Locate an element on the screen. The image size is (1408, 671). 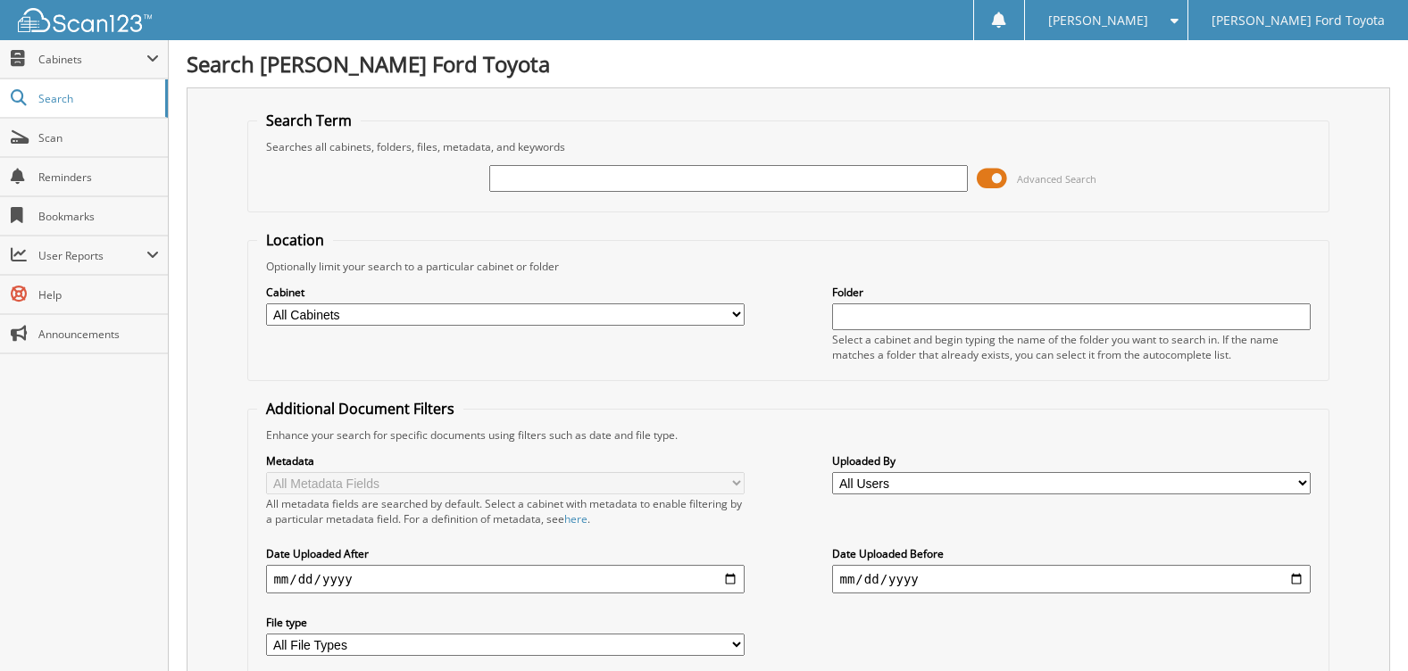
label: Metadata is located at coordinates (504, 461).